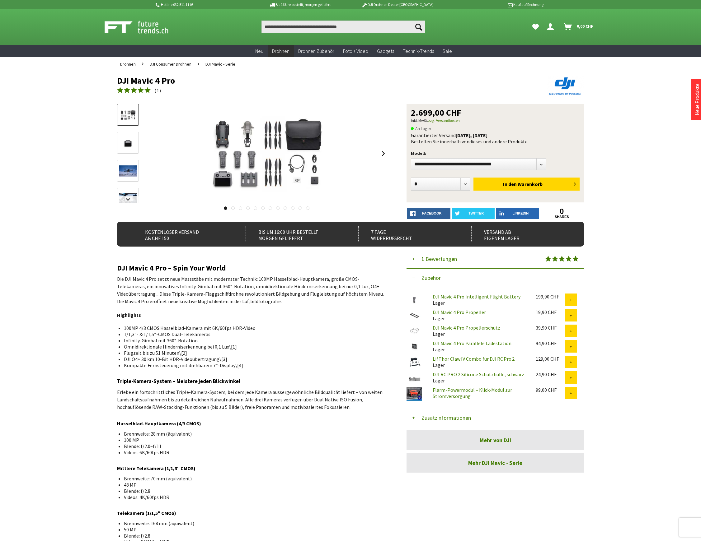  Describe the element at coordinates (421, 128) in the screenshot. I see `span: An Lager` at that location.